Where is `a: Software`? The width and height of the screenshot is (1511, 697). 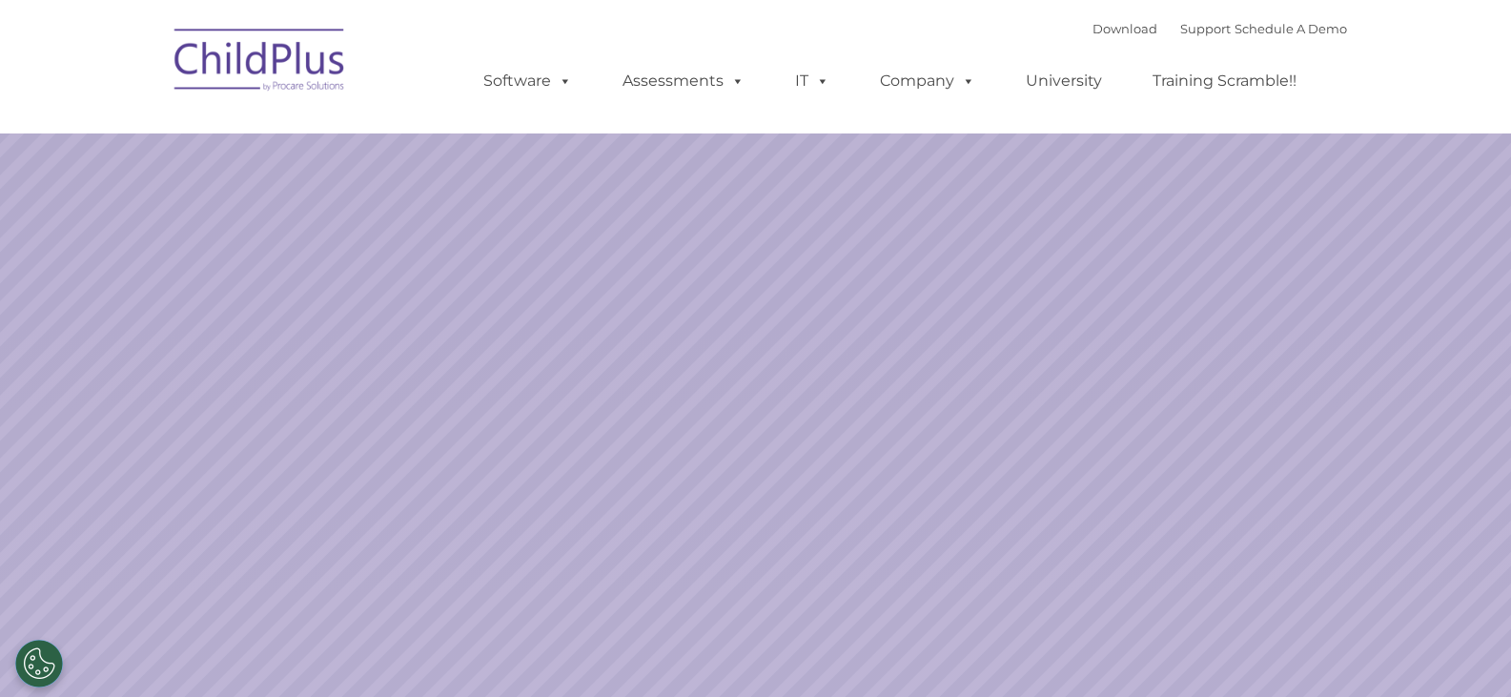
a: Software is located at coordinates (527, 81).